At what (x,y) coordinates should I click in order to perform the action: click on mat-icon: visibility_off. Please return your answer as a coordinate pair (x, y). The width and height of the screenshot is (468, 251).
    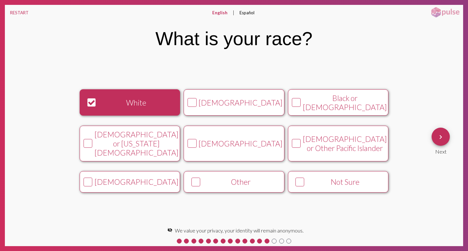
    Looking at the image, I should click on (170, 230).